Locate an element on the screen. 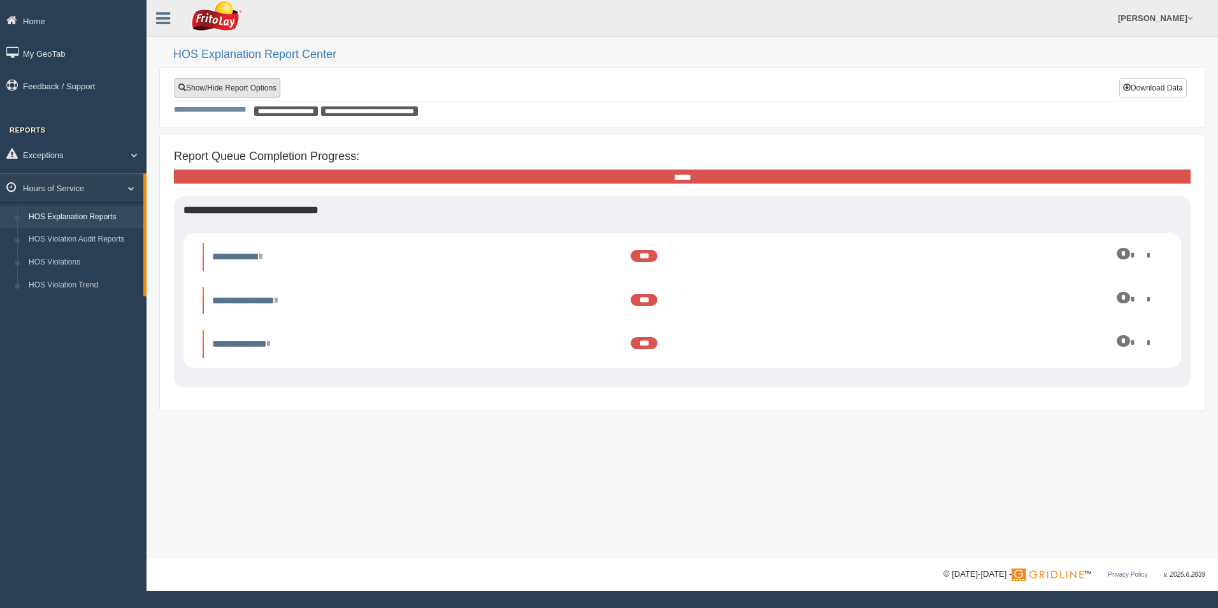 This screenshot has width=1218, height=608. a: HOS Violations is located at coordinates (83, 263).